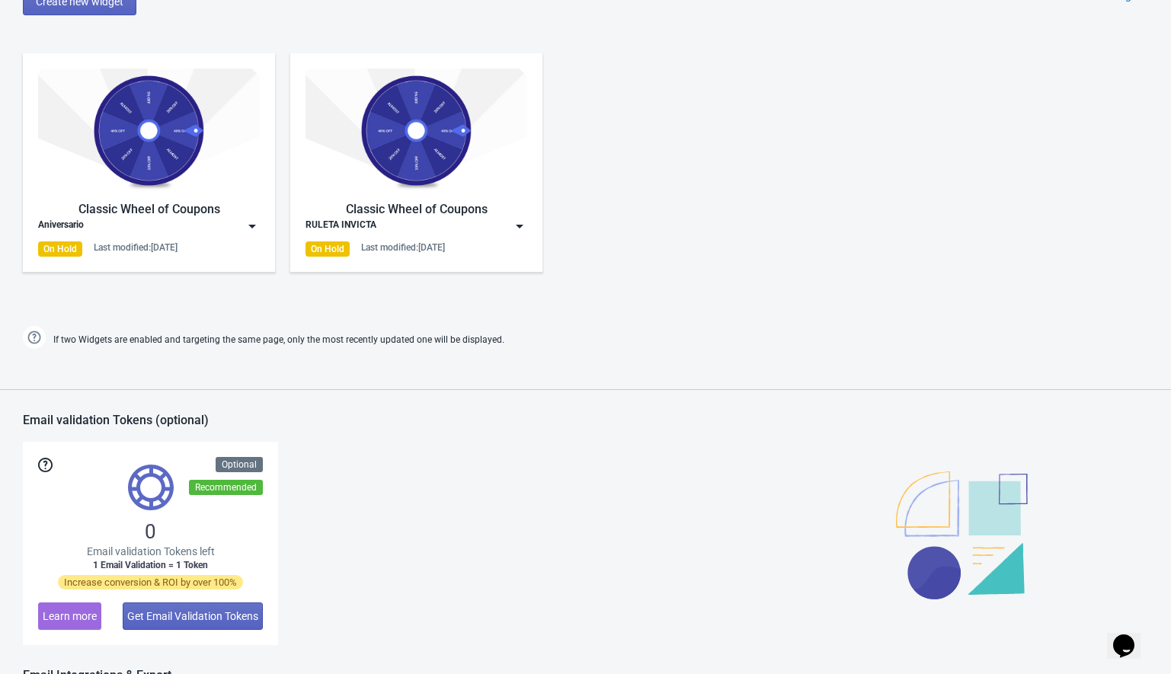 This screenshot has width=1171, height=674. What do you see at coordinates (193, 616) in the screenshot?
I see `span: Get Email Validation Tokens` at bounding box center [193, 616].